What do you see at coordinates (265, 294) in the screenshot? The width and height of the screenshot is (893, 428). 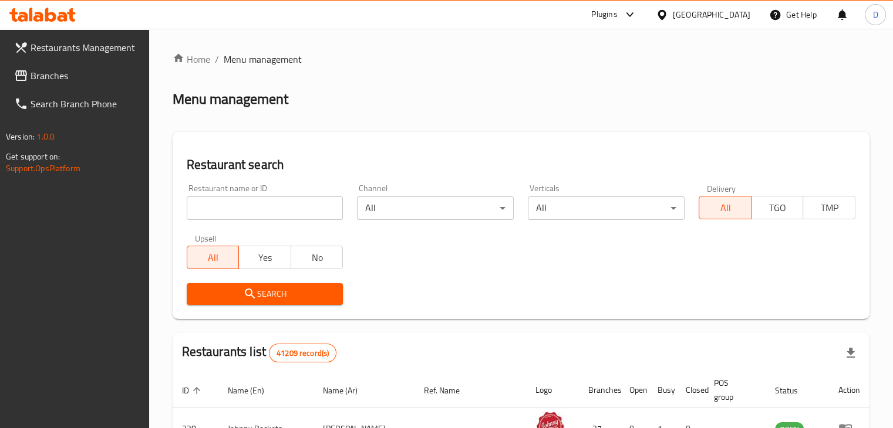 I see `span: Search` at bounding box center [265, 294].